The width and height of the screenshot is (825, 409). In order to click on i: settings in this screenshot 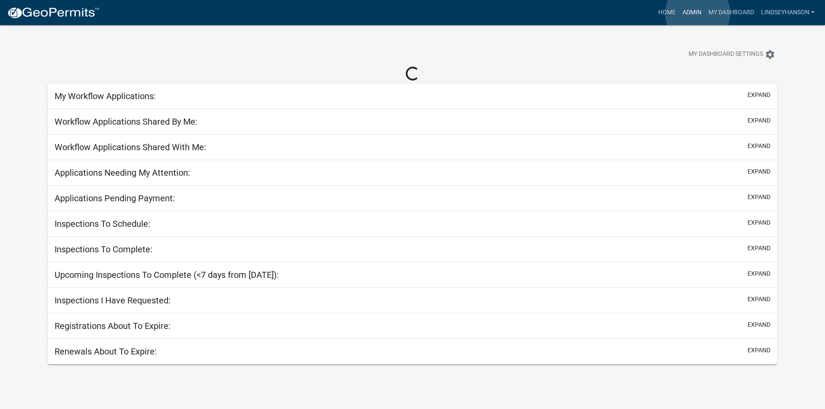, I will do `click(770, 55)`.